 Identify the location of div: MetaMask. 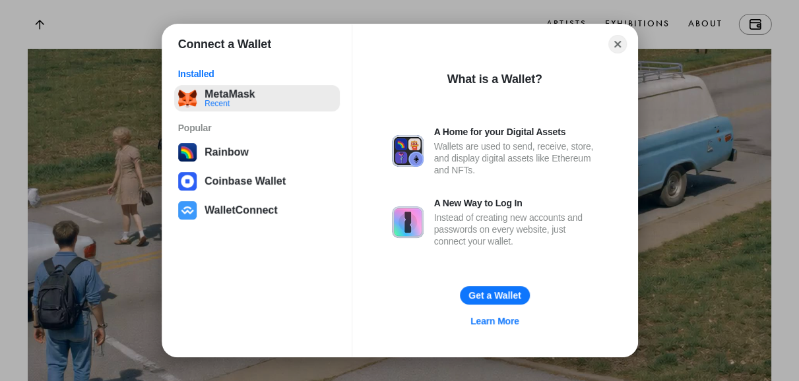
(230, 94).